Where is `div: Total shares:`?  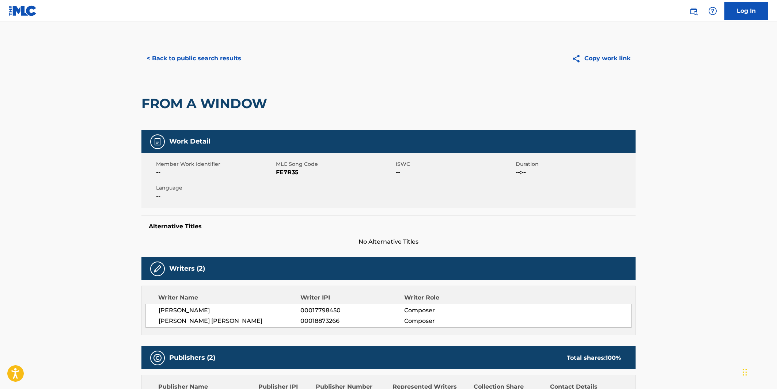
div: Total shares: is located at coordinates (594, 358).